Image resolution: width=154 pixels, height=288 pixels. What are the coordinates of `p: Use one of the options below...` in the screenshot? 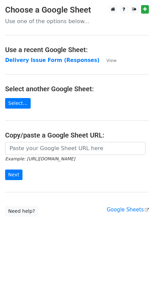 It's located at (77, 21).